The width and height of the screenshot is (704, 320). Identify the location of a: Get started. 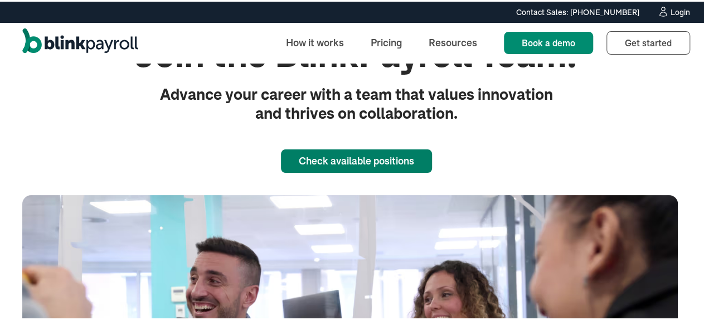
(649, 41).